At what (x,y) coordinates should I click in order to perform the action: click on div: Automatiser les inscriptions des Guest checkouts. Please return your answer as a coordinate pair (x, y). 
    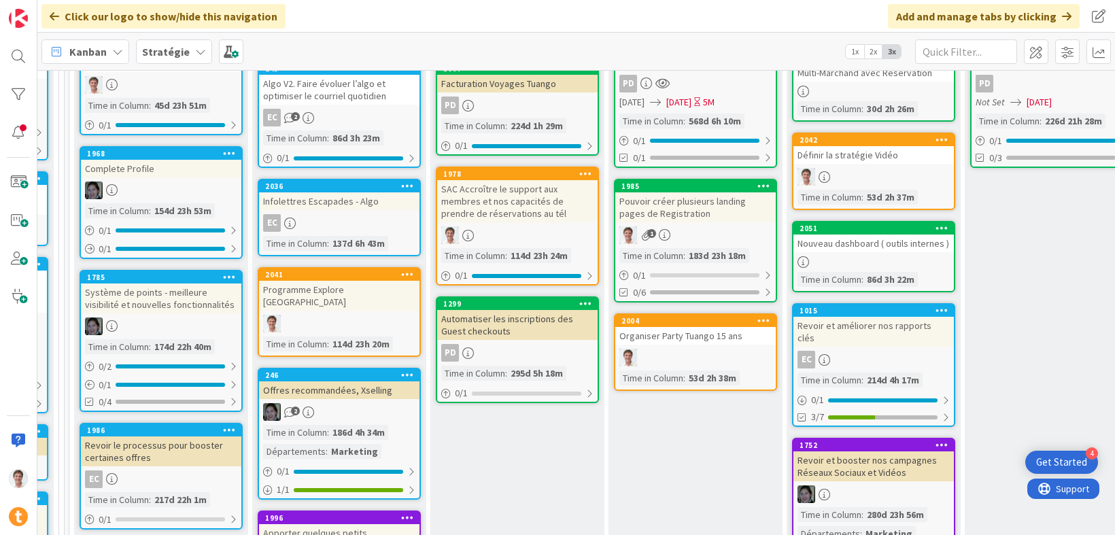
    Looking at the image, I should click on (517, 325).